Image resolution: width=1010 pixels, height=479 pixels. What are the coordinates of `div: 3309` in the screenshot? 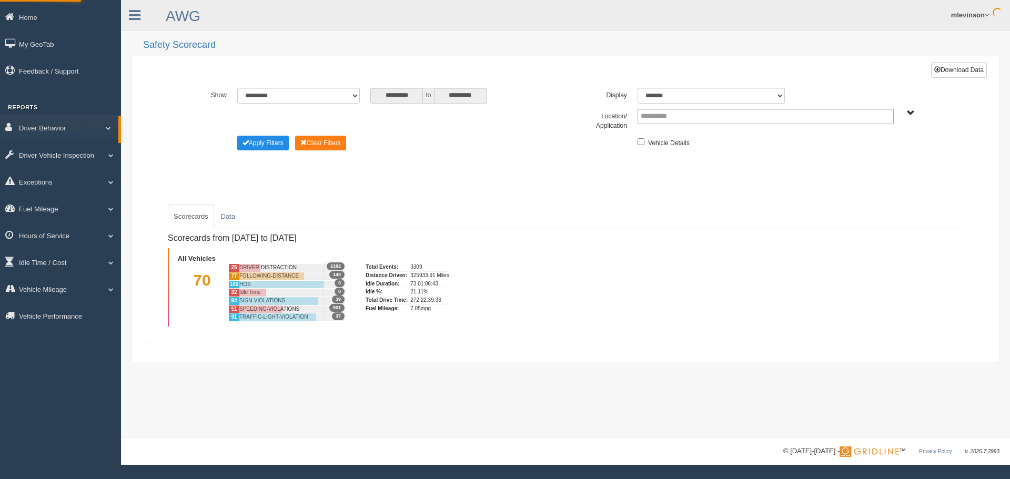 It's located at (429, 267).